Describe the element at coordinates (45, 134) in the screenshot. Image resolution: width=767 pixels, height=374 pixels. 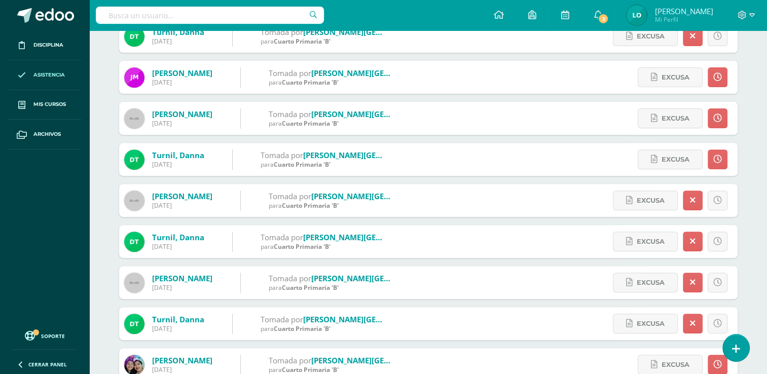
I see `a: Archivos` at that location.